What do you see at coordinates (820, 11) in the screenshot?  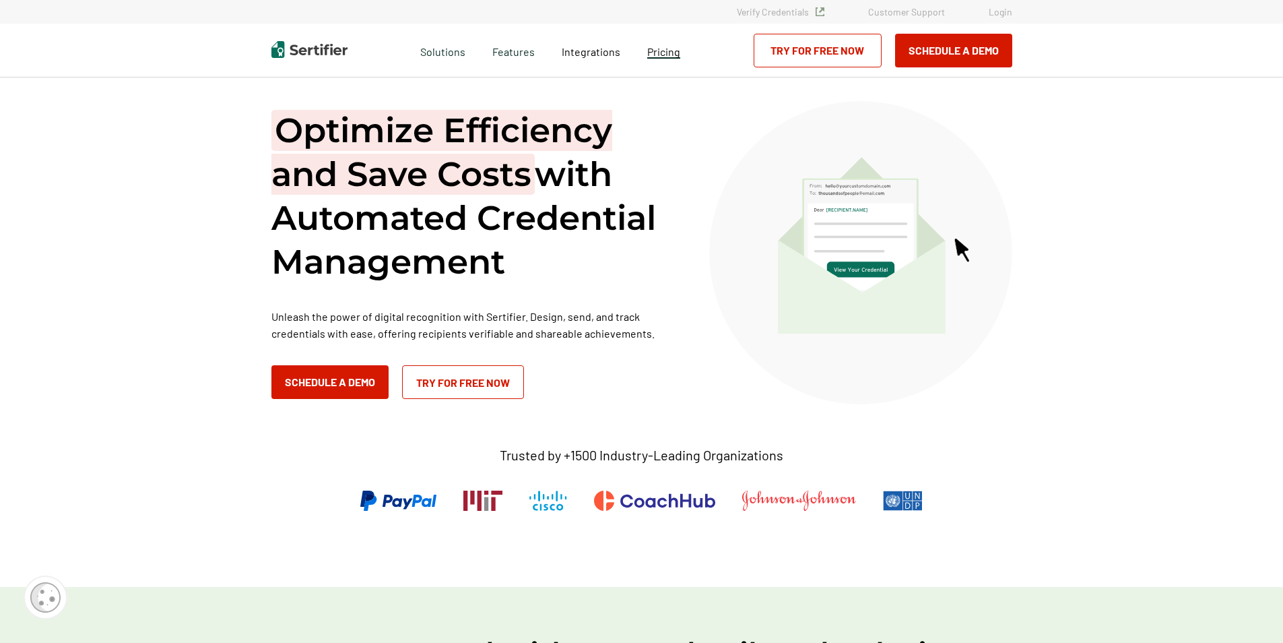 I see `img: Verified` at bounding box center [820, 11].